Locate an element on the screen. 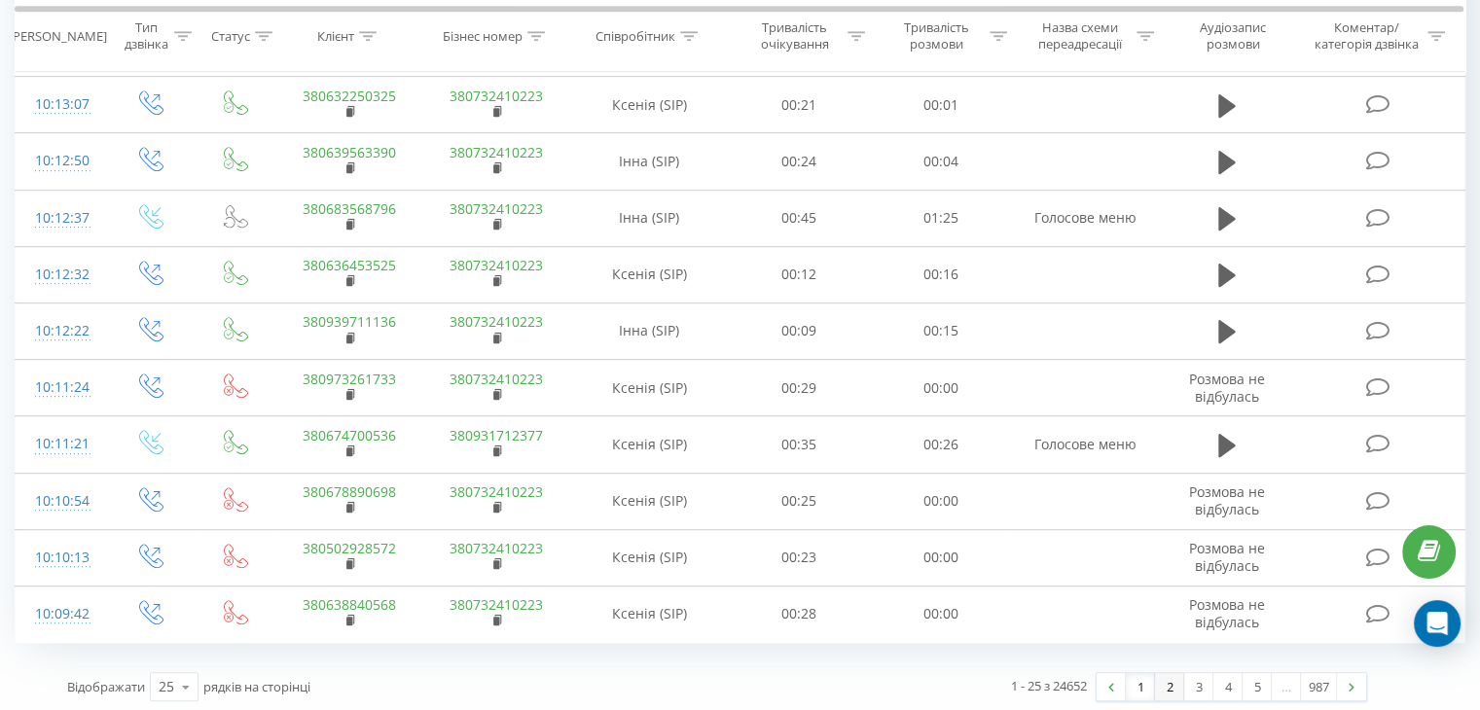 The image size is (1480, 710). div: Тривалість розмови is located at coordinates (936, 37).